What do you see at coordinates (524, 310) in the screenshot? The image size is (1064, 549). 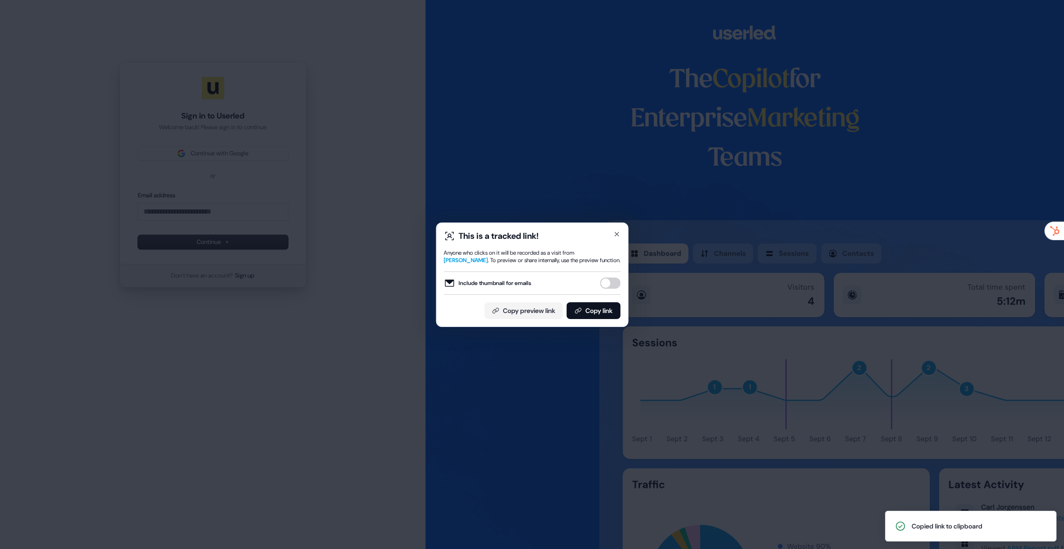 I see `button: Copy preview link` at bounding box center [524, 310].